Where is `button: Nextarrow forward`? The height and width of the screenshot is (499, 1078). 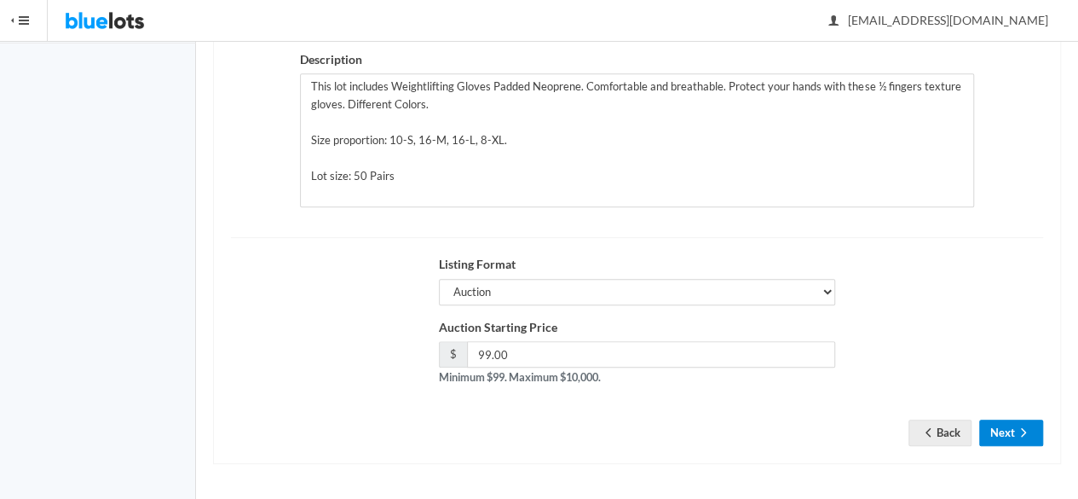
button: Nextarrow forward is located at coordinates (1011, 432).